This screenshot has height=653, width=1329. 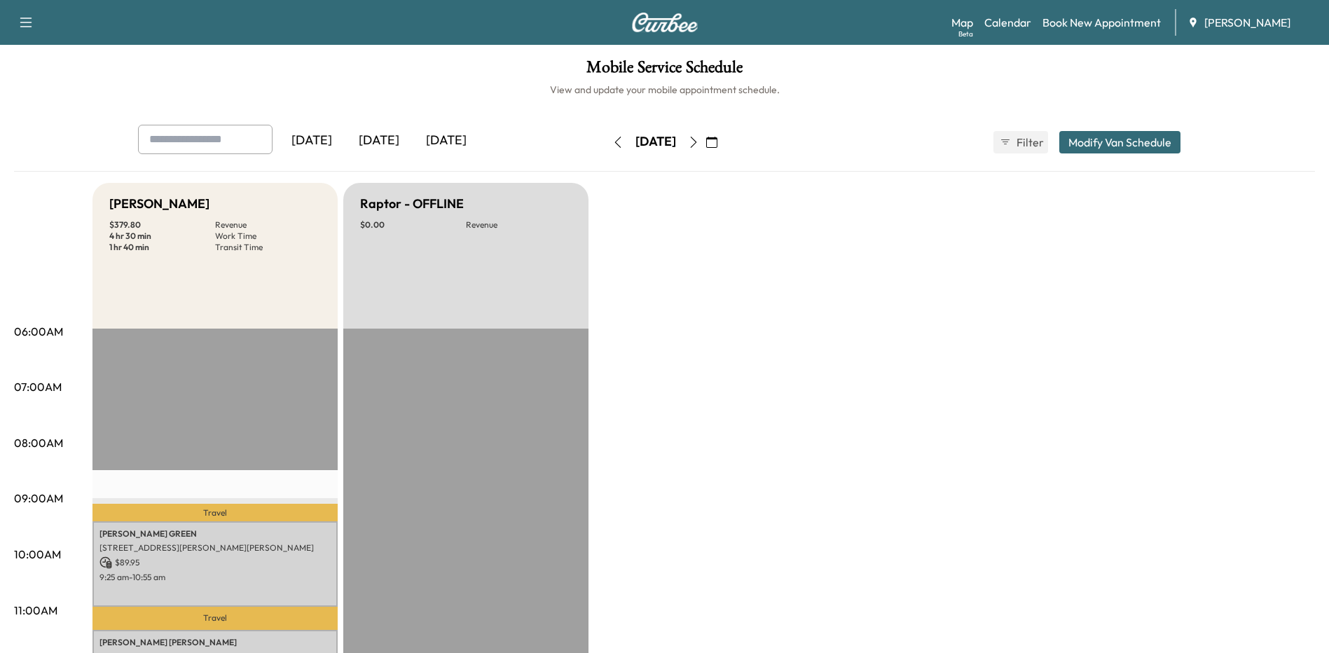 What do you see at coordinates (268, 247) in the screenshot?
I see `p: Transit Time` at bounding box center [268, 247].